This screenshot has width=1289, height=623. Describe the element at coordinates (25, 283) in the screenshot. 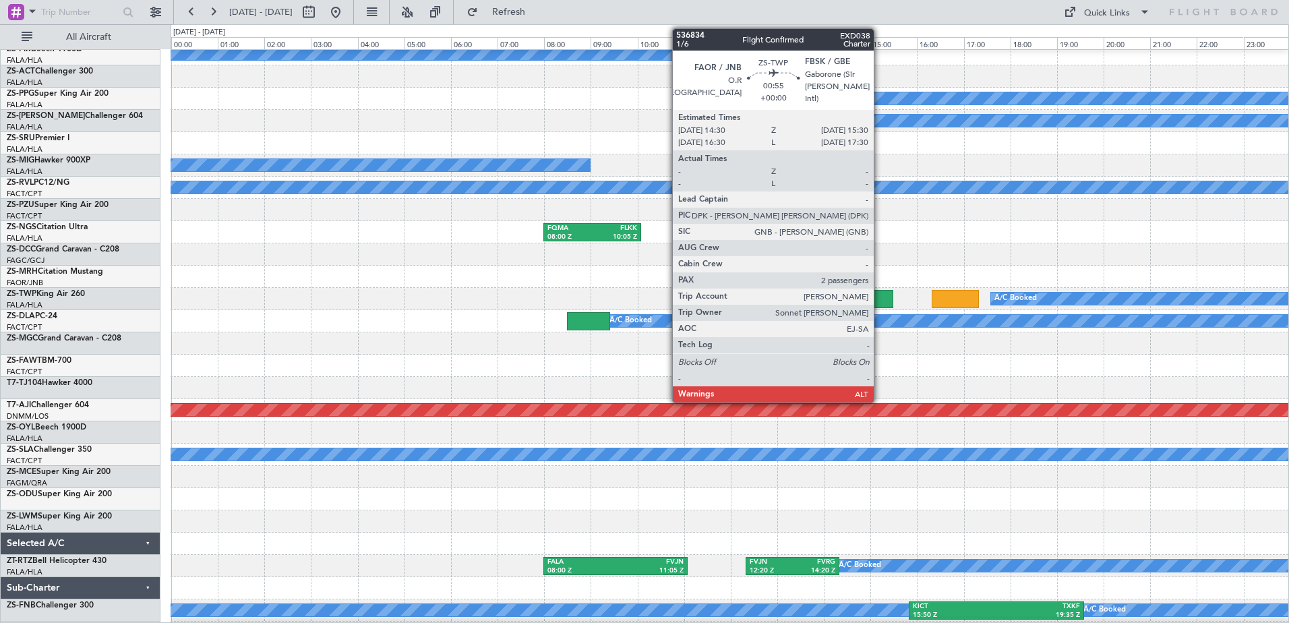

I see `a: FAOR/JNB` at that location.